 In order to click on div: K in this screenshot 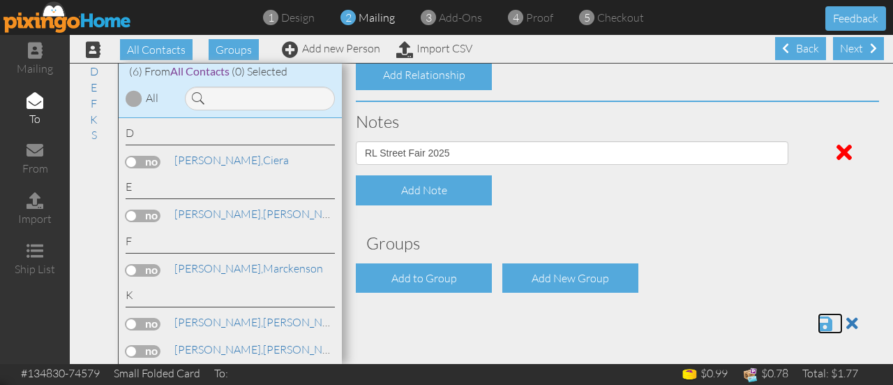, I will do `click(230, 297)`.